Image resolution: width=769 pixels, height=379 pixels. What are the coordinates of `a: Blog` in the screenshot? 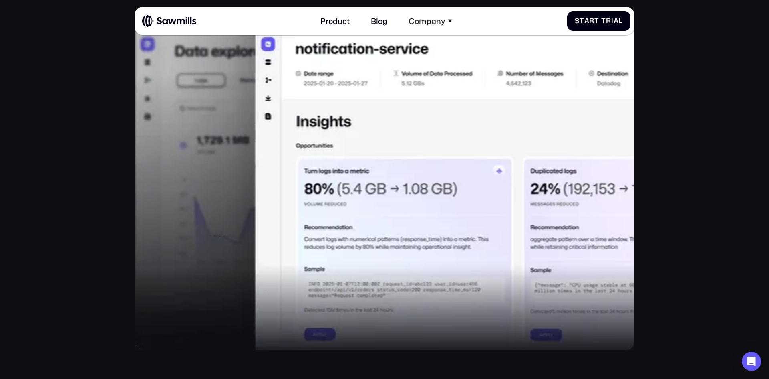 It's located at (379, 21).